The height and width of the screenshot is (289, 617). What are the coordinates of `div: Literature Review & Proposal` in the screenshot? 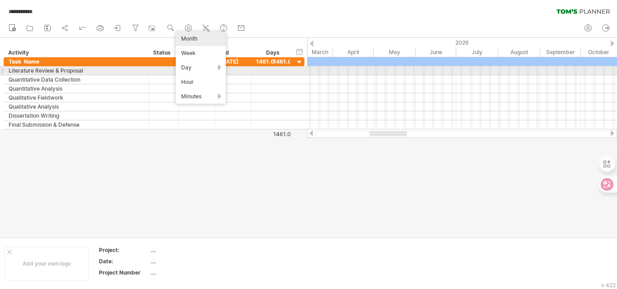 It's located at (76, 70).